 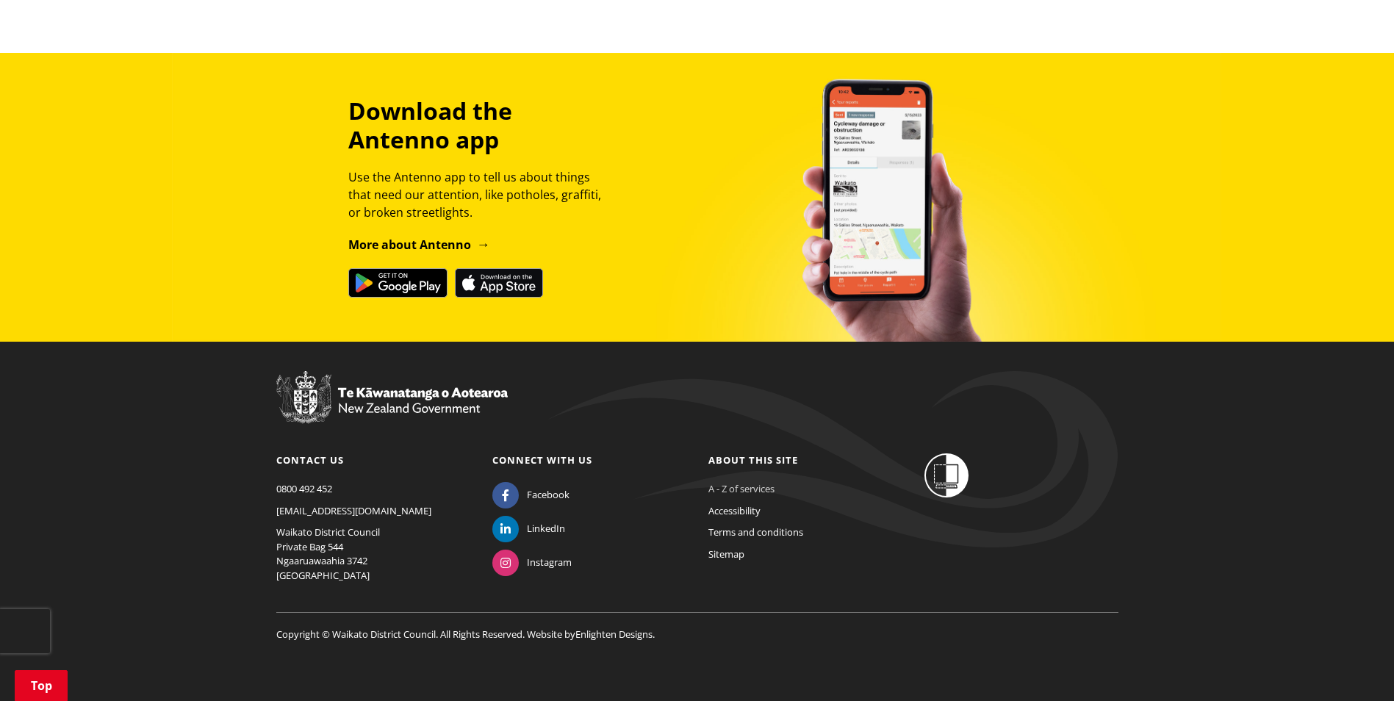 I want to click on a: 0800 492 452, so click(x=304, y=489).